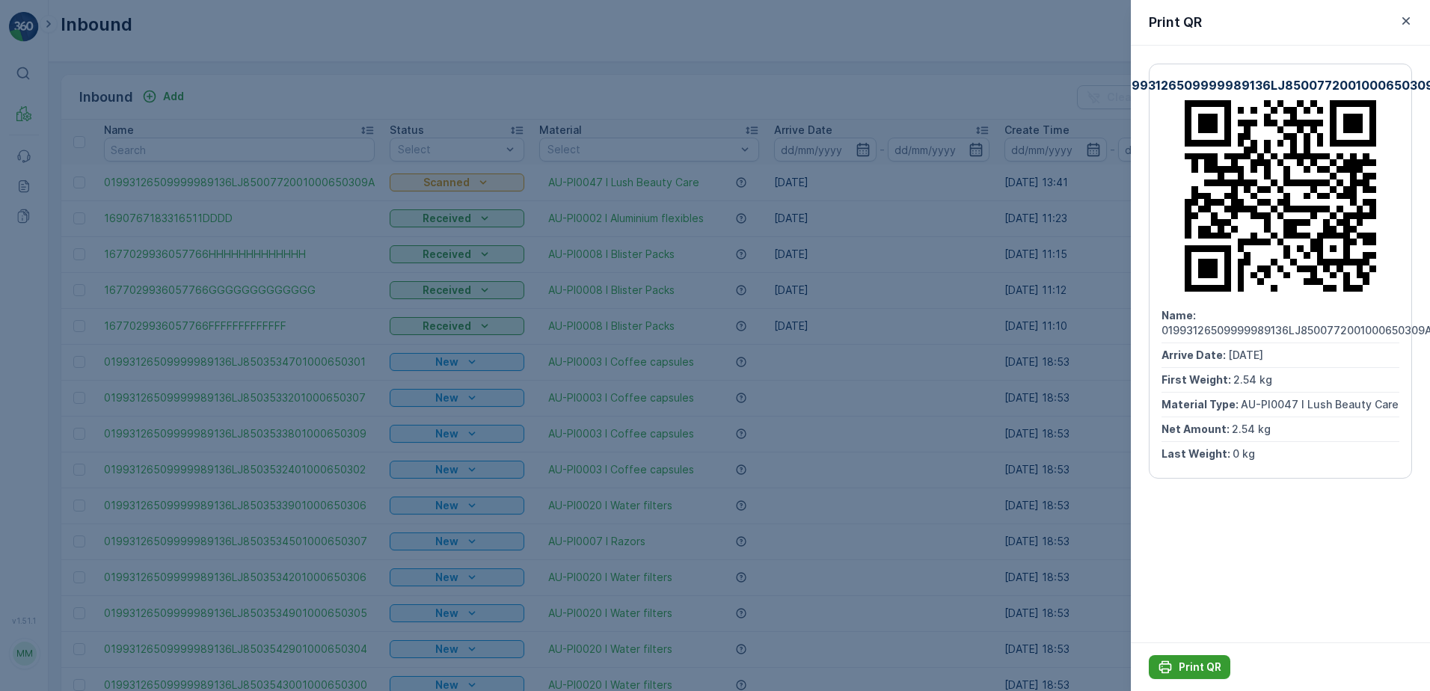 The image size is (1430, 691). What do you see at coordinates (1319, 404) in the screenshot?
I see `span: AU-PI0047 I Lush Beauty Care` at bounding box center [1319, 404].